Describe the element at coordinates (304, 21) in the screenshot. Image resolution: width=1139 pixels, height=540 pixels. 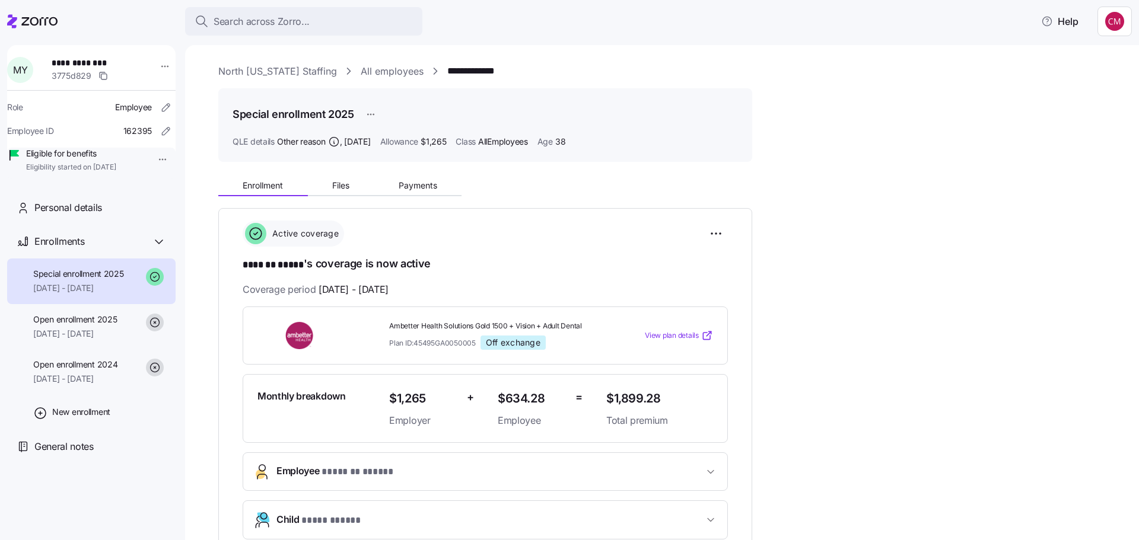
I see `button: Search across Zorro...` at that location.